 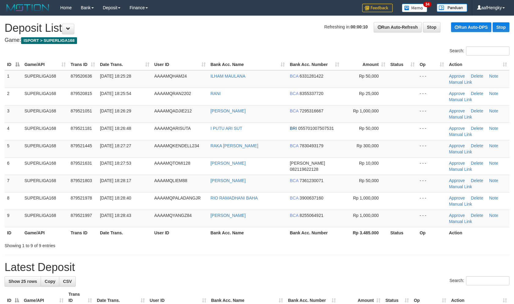 What do you see at coordinates (172, 163) in the screenshot?
I see `span: AAAAMQTOMI128` at bounding box center [172, 163].